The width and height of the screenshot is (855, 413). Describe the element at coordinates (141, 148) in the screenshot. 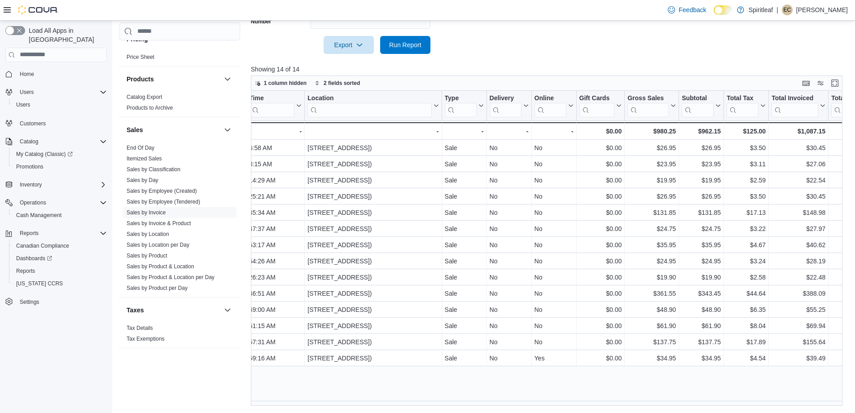

I see `a: End Of Day` at that location.